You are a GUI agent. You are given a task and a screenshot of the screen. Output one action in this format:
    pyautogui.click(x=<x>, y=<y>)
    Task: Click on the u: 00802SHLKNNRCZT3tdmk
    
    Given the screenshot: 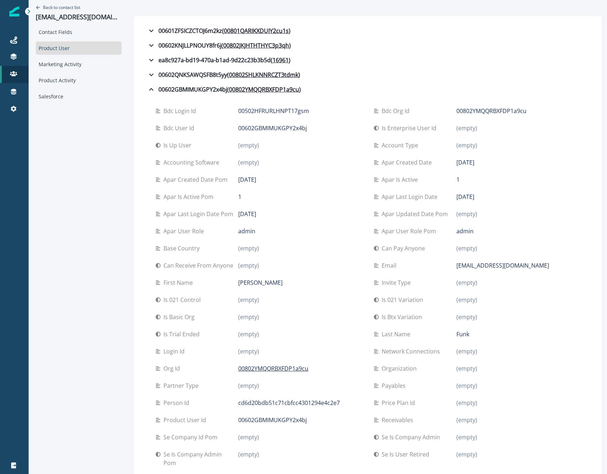 What is the action you would take?
    pyautogui.click(x=263, y=75)
    